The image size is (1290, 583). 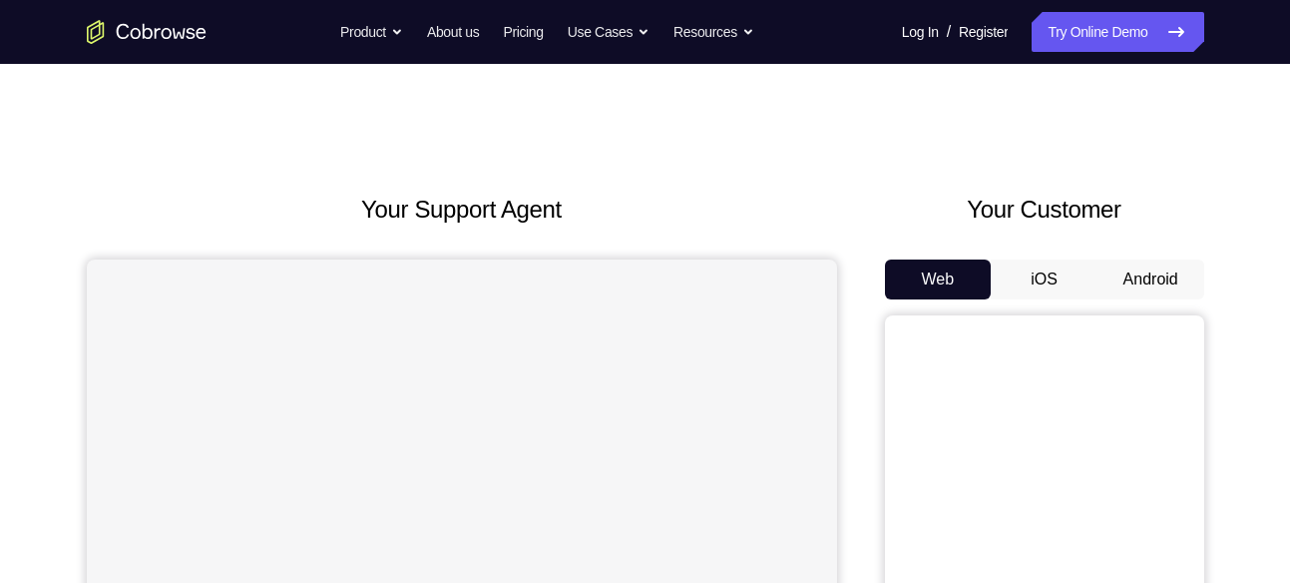 I want to click on button: Android, so click(x=1151, y=279).